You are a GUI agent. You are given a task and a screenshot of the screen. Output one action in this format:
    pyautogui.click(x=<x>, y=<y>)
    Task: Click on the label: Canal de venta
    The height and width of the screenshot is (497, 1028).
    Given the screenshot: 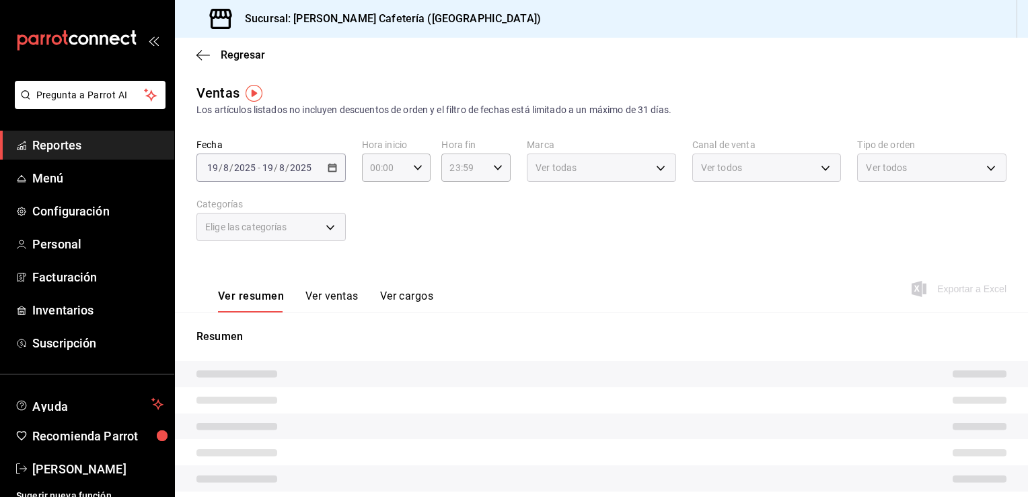 What is the action you would take?
    pyautogui.click(x=767, y=145)
    